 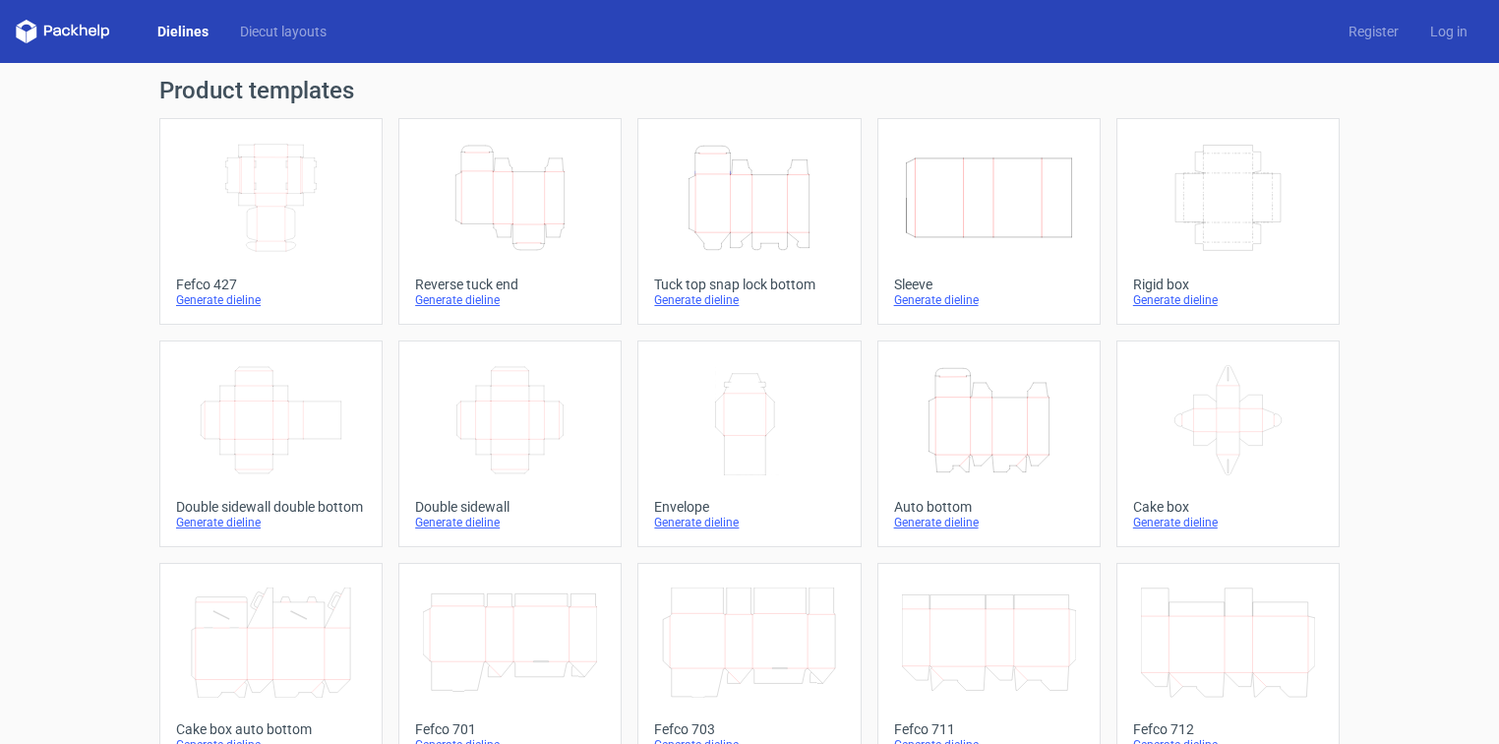 I want to click on div: Fefco 711, so click(x=989, y=729).